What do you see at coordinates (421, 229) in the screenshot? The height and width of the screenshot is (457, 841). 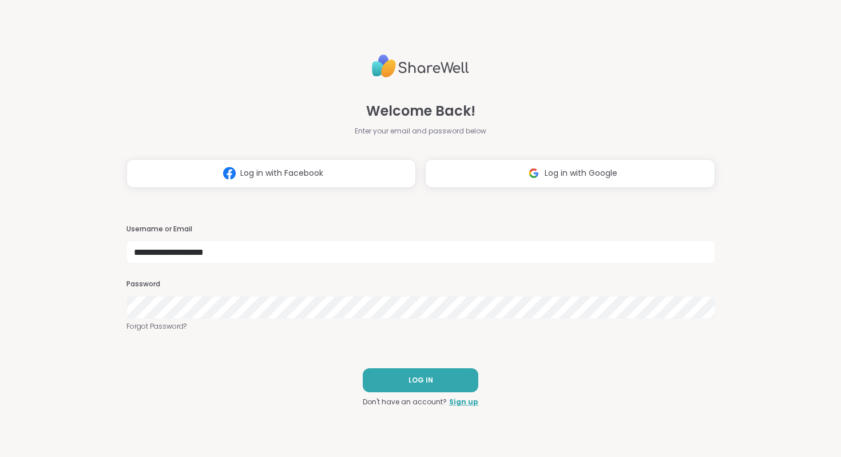 I see `h3: Username or Email` at bounding box center [421, 229].